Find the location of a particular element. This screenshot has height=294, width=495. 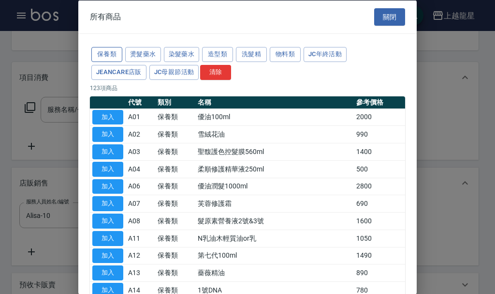

td: A02 is located at coordinates (140, 134).